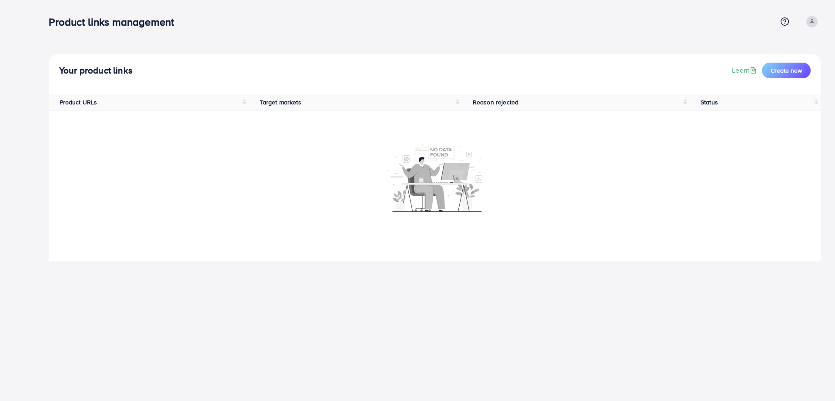 The image size is (835, 401). Describe the element at coordinates (787, 70) in the screenshot. I see `button: Create new` at that location.